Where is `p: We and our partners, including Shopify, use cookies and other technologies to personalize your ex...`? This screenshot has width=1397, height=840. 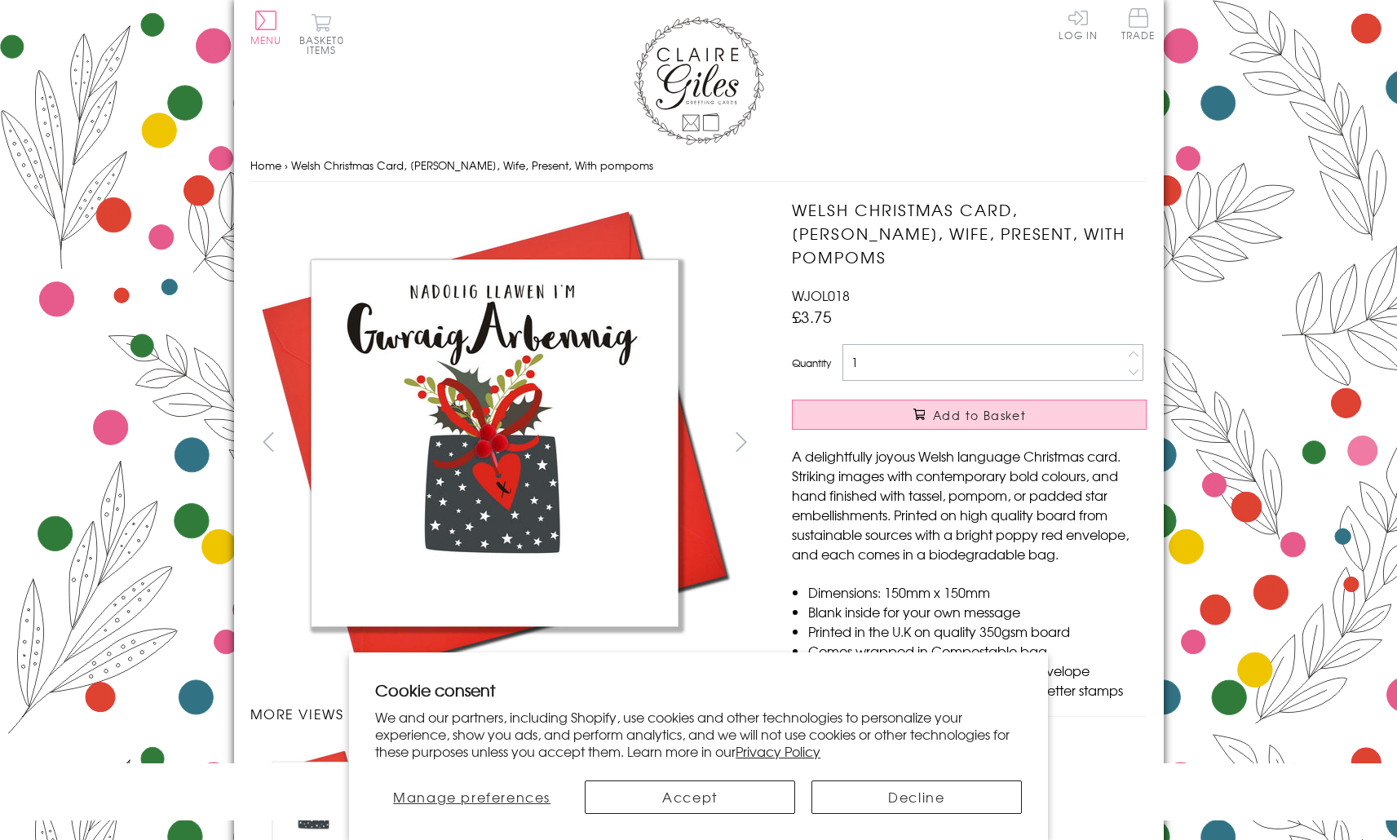 p: We and our partners, including Shopify, use cookies and other technologies to personalize your ex... is located at coordinates (698, 734).